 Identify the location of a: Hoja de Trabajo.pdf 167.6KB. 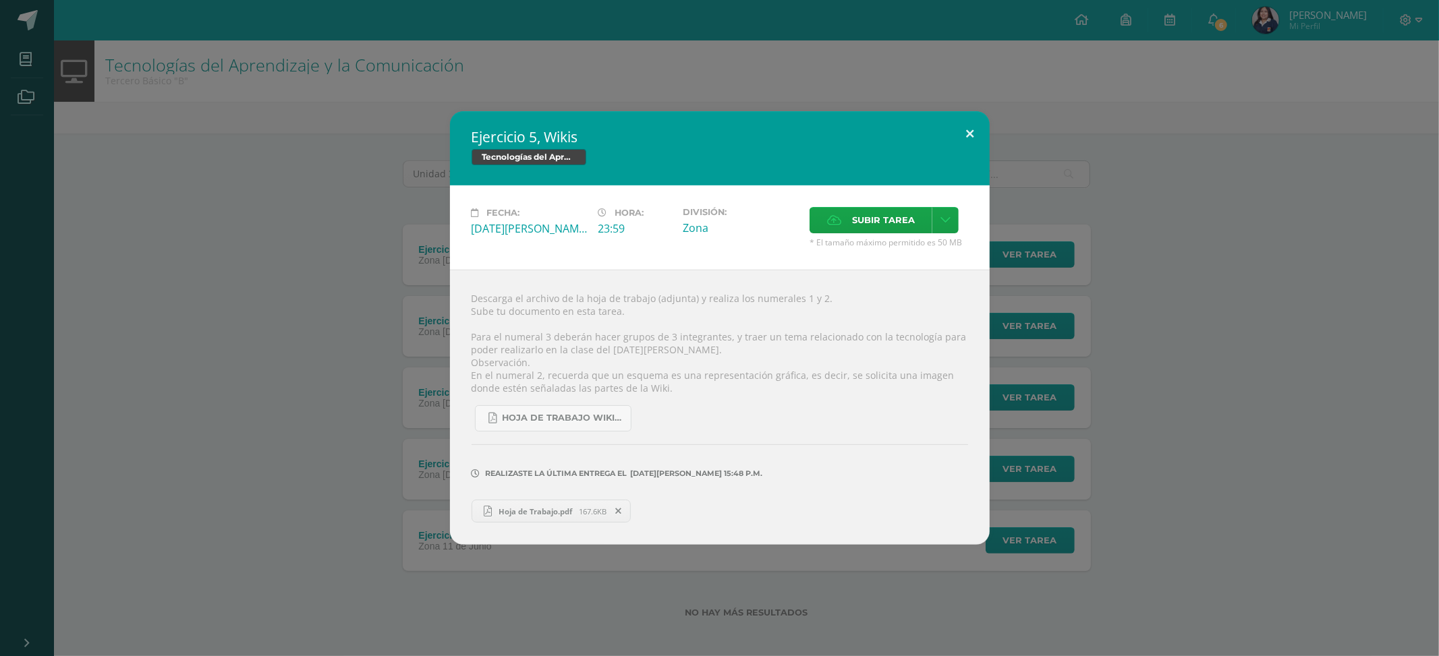
(551, 511).